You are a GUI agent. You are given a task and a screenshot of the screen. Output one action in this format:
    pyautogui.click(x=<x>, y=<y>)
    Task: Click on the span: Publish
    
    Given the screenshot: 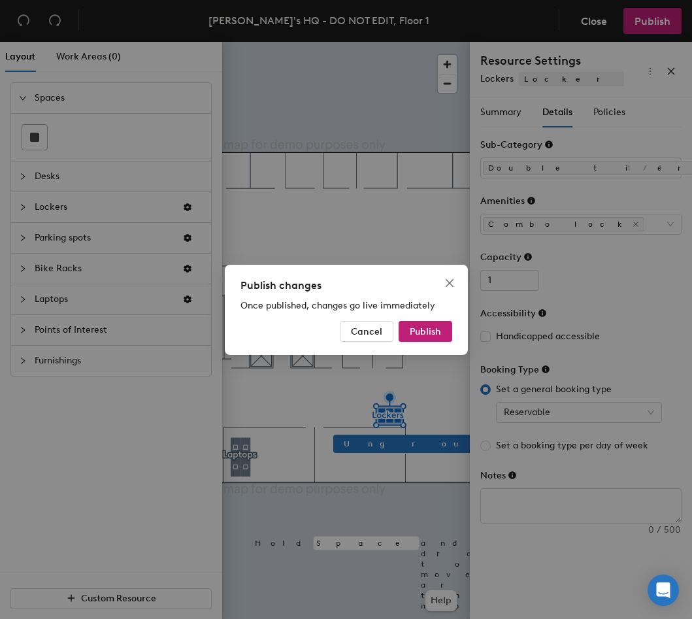 What is the action you would take?
    pyautogui.click(x=426, y=331)
    